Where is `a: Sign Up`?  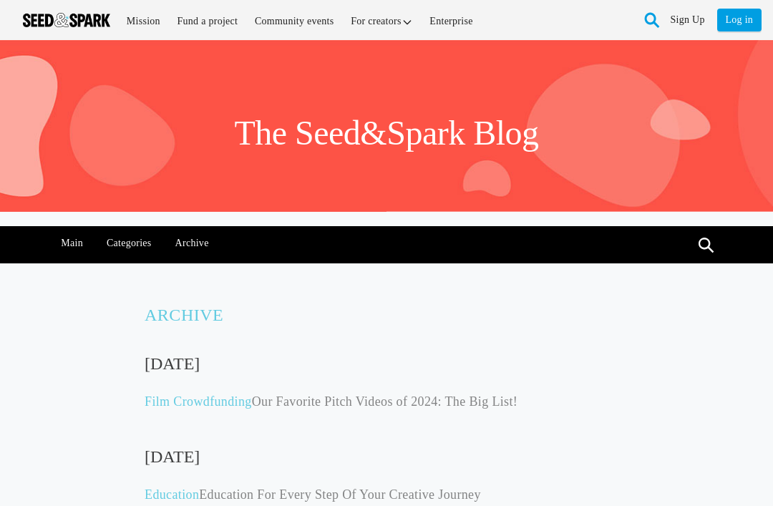
a: Sign Up is located at coordinates (688, 20).